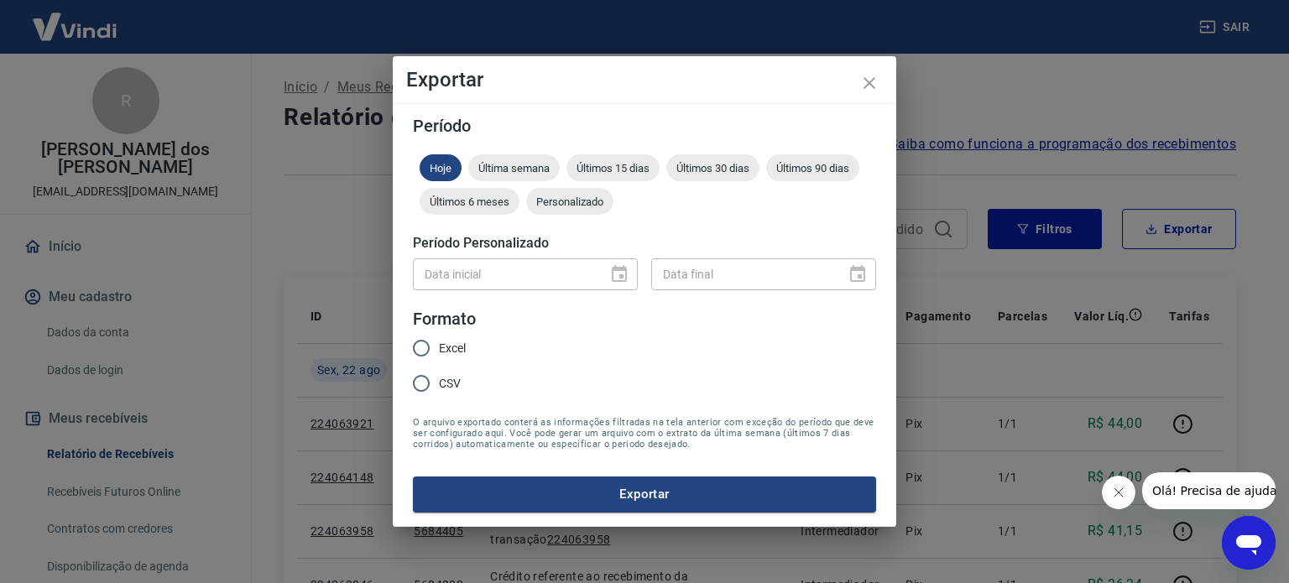 The image size is (1289, 583). Describe the element at coordinates (644, 433) in the screenshot. I see `span: O arquivo exportado conterá as informações filtradas na tela anterior com exceção do período que ...` at that location.